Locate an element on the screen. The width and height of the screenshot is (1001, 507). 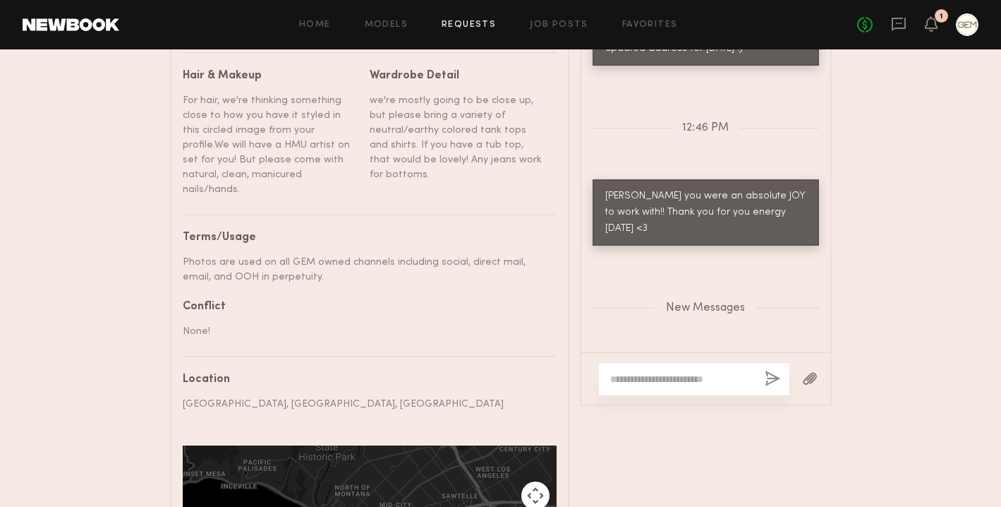
div: Location is located at coordinates (364, 380).